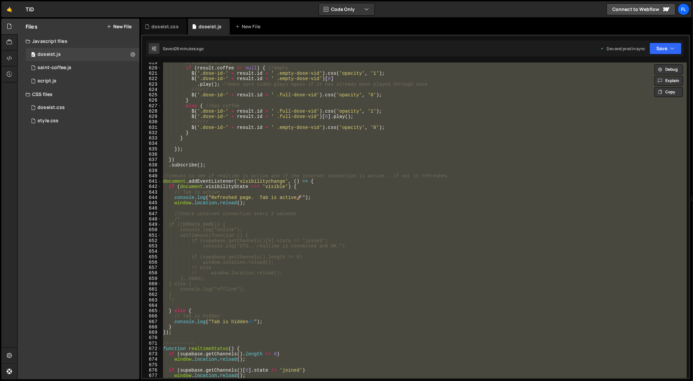  Describe the element at coordinates (152, 186) in the screenshot. I see `div: 642` at that location.